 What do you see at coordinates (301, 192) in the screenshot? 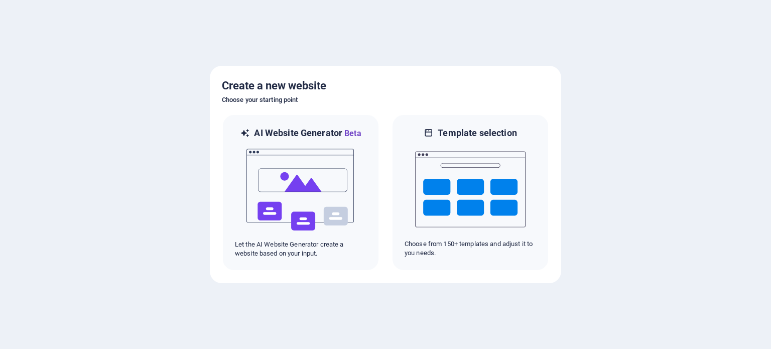
I see `div: AI Website GeneratorBetaaiLet the AI Website Generator create a website based on your input.` at bounding box center [301, 192].